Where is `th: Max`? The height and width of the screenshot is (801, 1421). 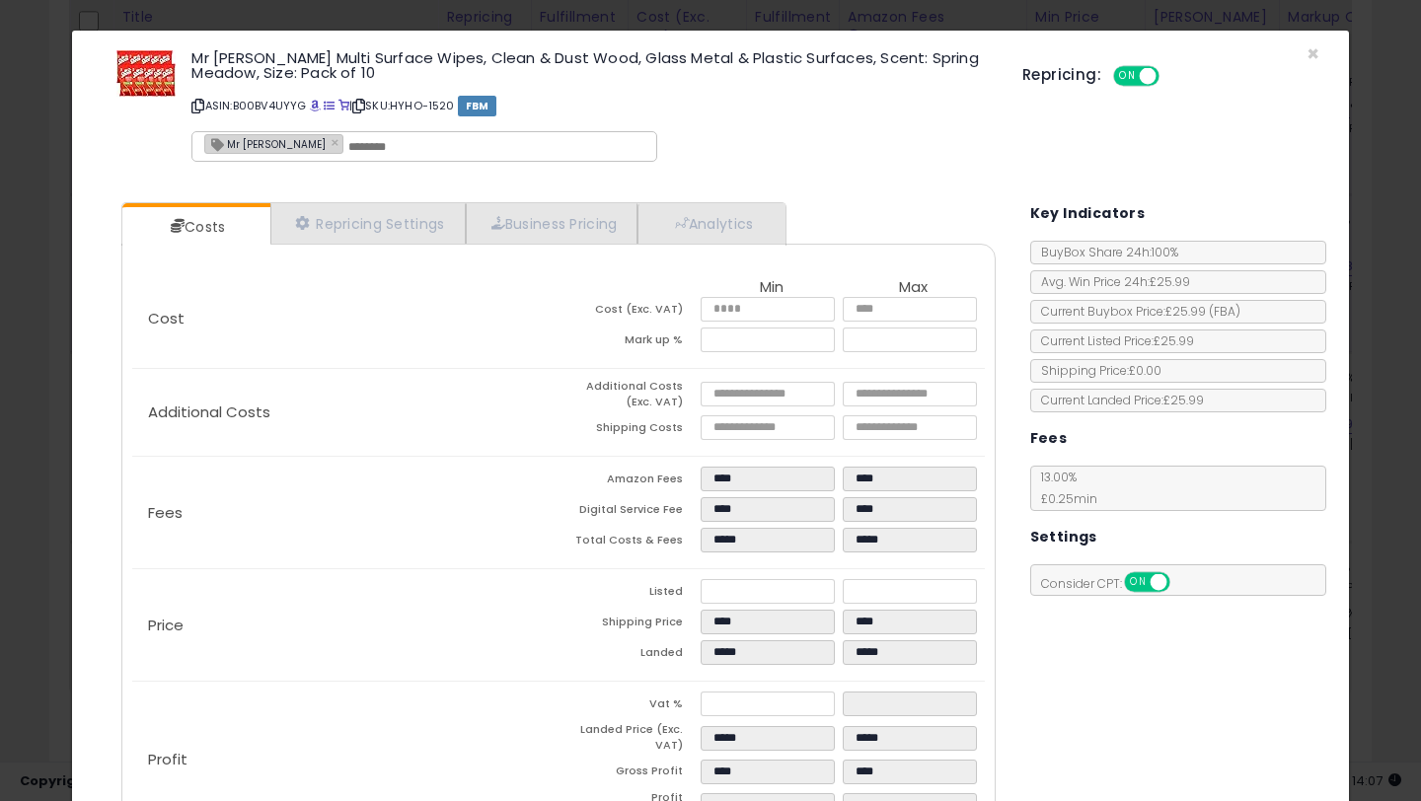
th: Max is located at coordinates (914, 288).